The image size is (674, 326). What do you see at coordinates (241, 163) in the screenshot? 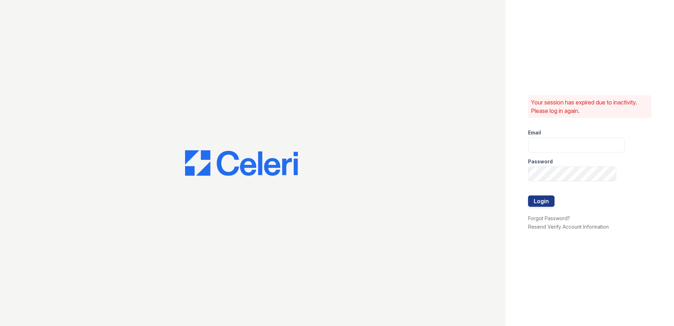
I see `img: CE_Logo_Blue-a8612792a0a2168367f1c8372b55b34899dd931a85d93a1a3d3e32e68fde9ad4.png` at bounding box center [241, 163].